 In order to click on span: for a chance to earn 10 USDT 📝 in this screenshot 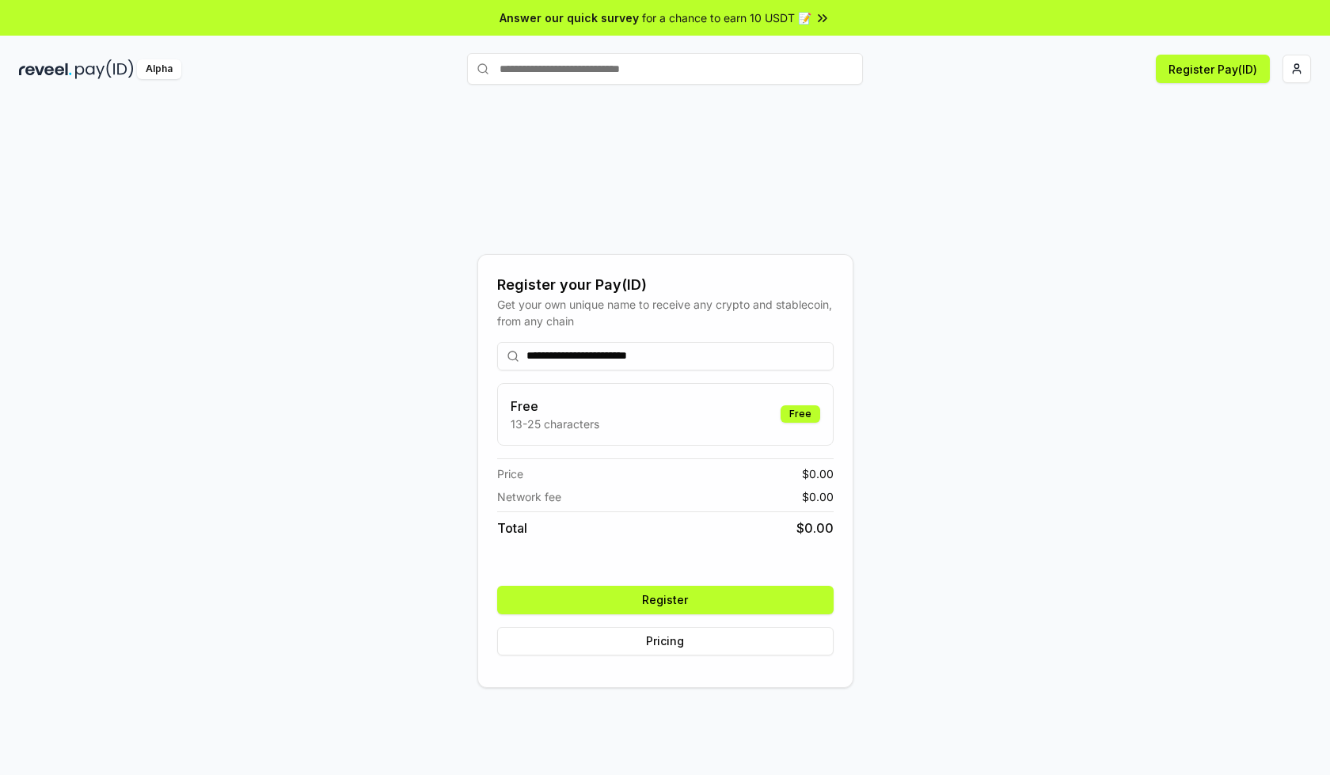, I will do `click(727, 17)`.